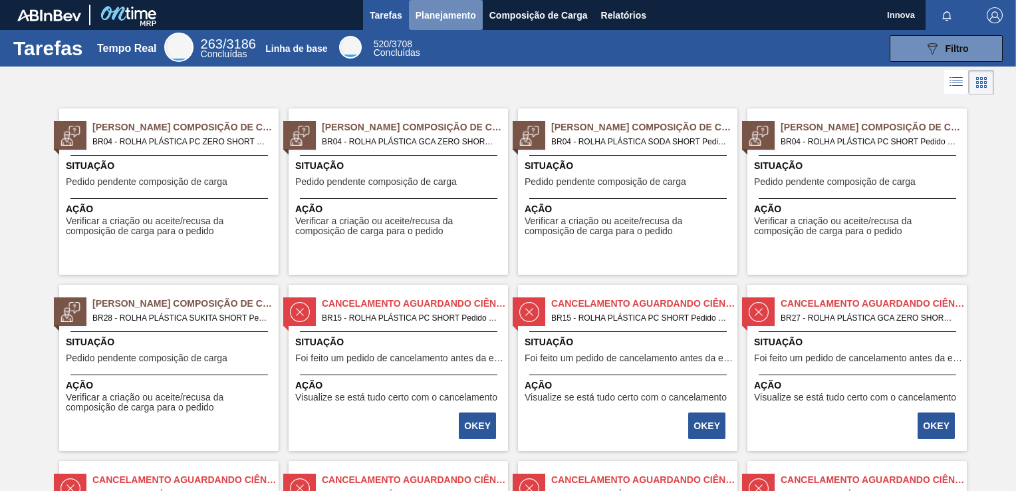  Describe the element at coordinates (127, 49) in the screenshot. I see `div: Tempo Real` at that location.